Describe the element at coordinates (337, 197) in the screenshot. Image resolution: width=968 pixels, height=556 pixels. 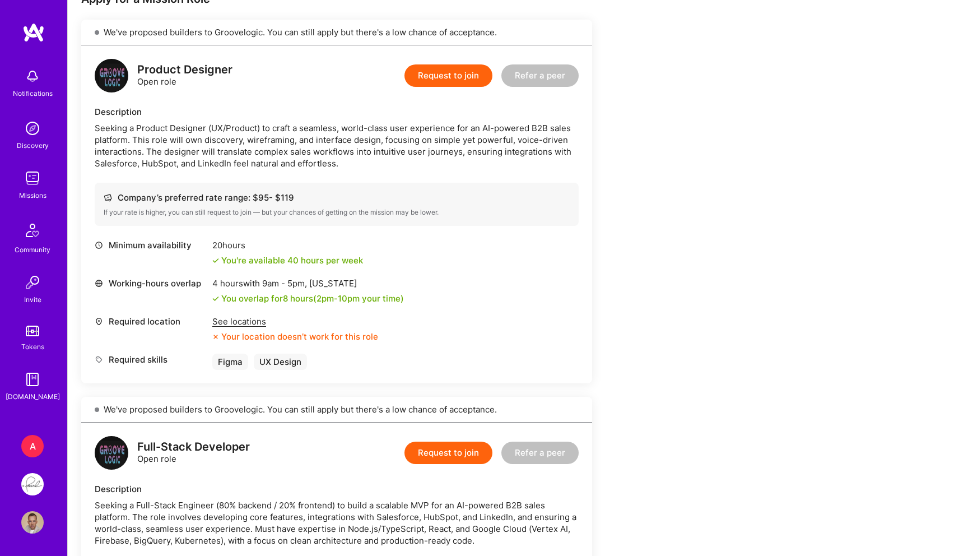
I see `div: Company’s preferred rate range: $ 95 - $ 119` at that location.